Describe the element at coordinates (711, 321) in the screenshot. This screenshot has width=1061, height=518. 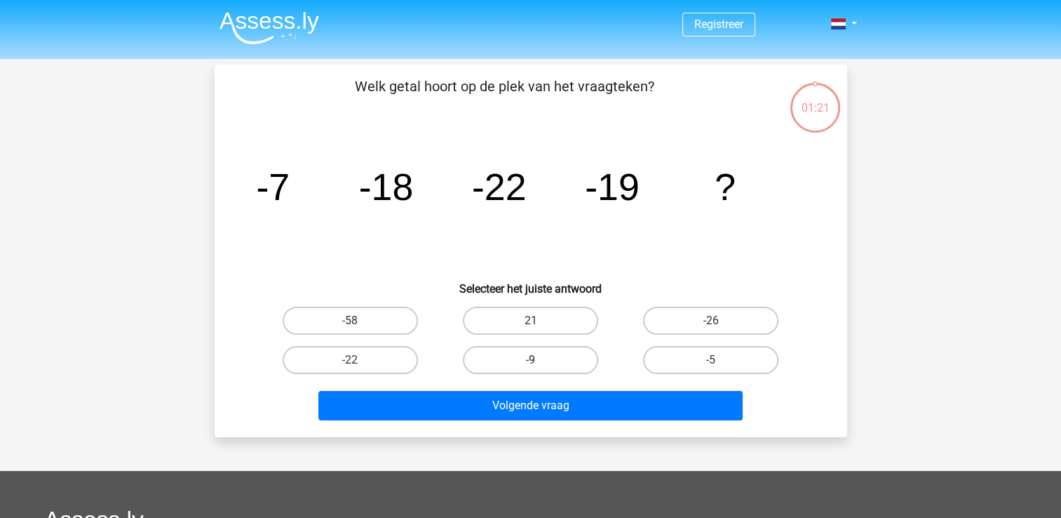
I see `label: -26` at that location.